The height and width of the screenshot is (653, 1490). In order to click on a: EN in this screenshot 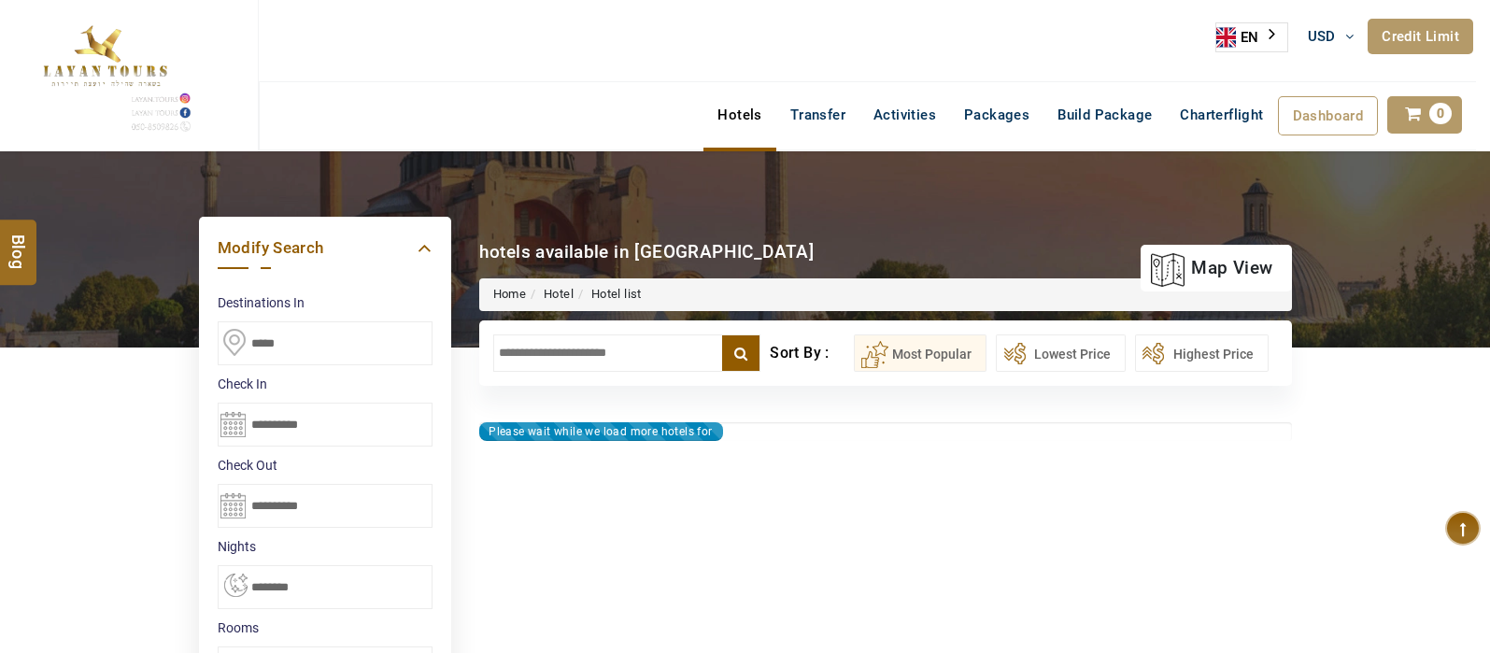, I will do `click(1252, 37)`.